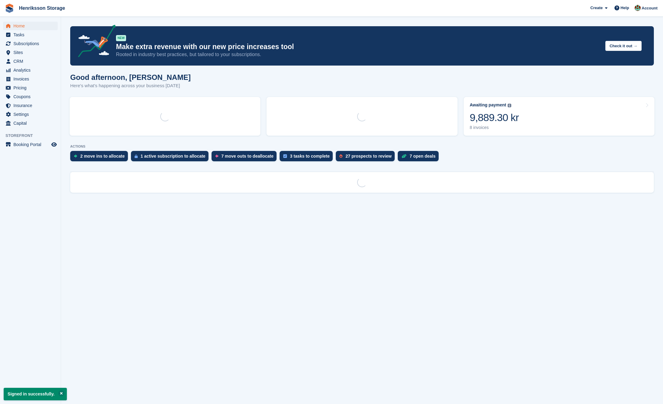 The height and width of the screenshot is (404, 663). Describe the element at coordinates (32, 114) in the screenshot. I see `span: Settings` at that location.